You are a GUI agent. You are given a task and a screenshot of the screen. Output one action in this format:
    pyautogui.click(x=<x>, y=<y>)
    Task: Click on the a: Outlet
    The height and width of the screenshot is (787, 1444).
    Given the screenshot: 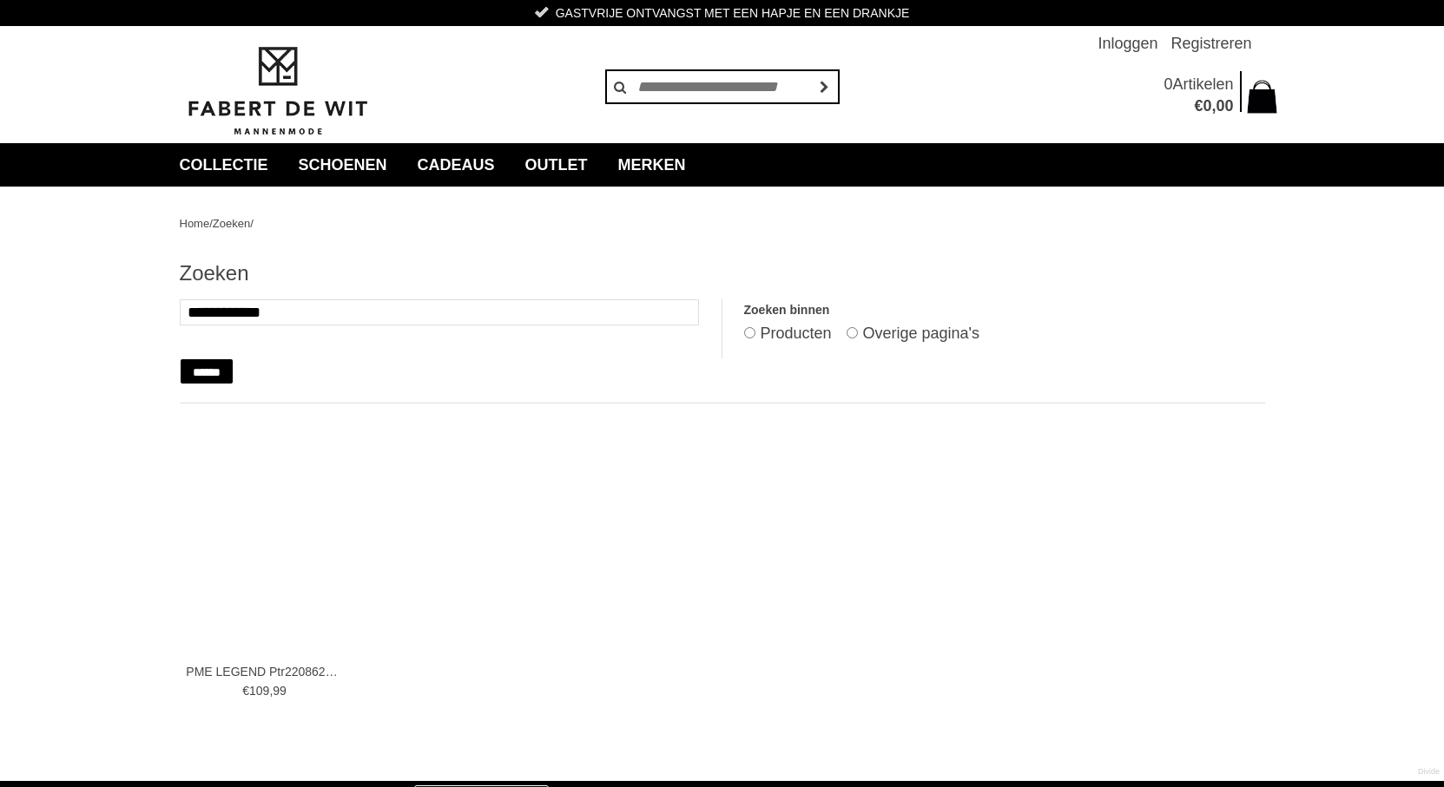 What is the action you would take?
    pyautogui.click(x=557, y=165)
    